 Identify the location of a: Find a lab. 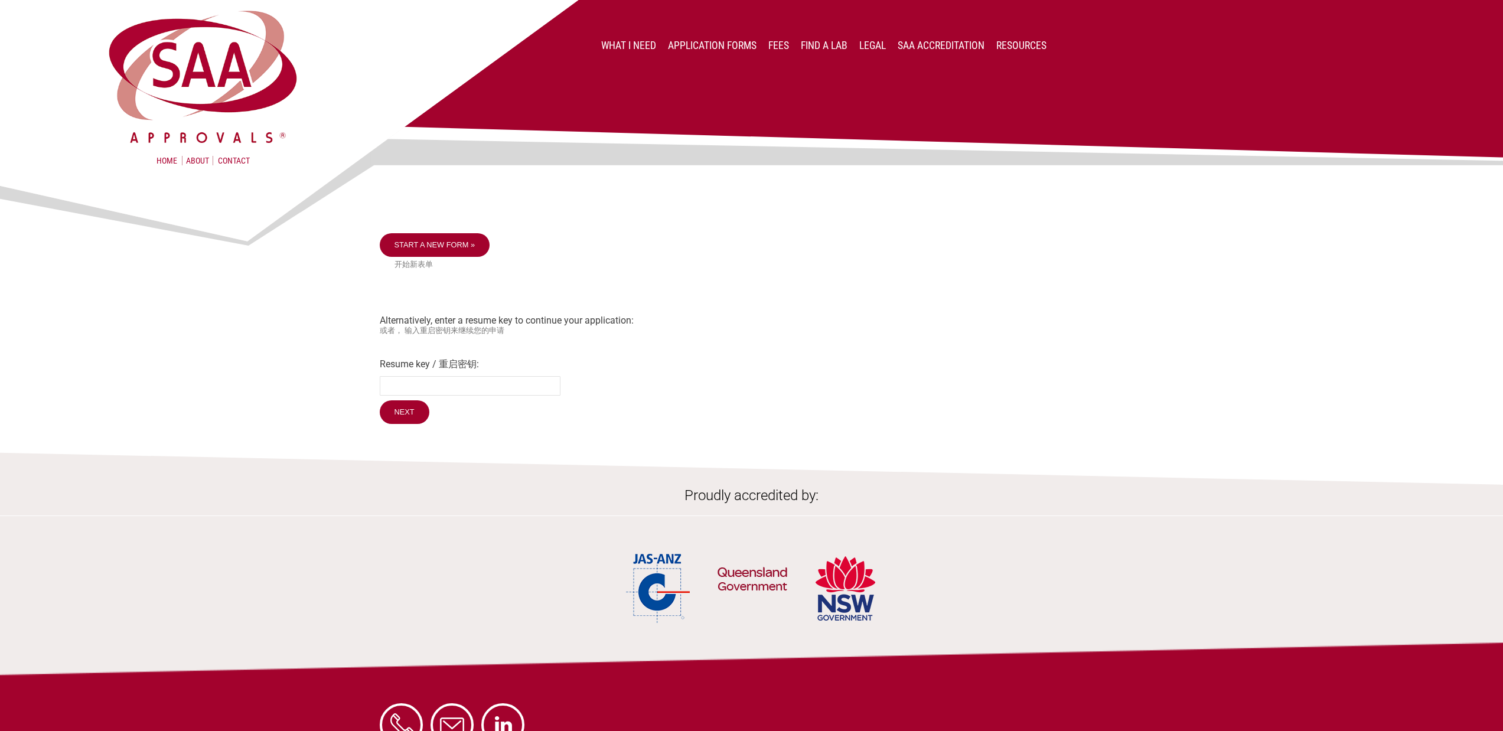
(824, 45).